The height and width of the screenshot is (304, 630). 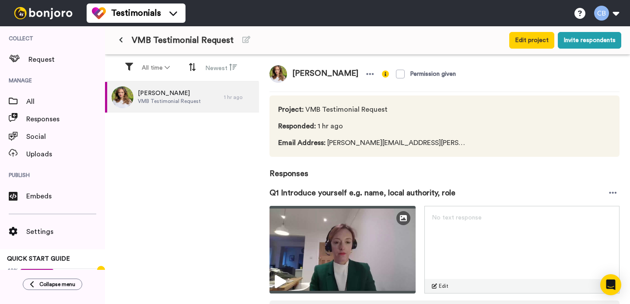 I want to click on a: Edit project, so click(x=532, y=40).